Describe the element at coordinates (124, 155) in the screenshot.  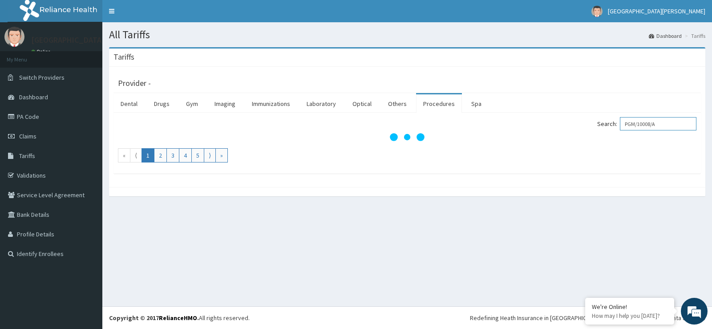
I see `a: Go to first page` at that location.